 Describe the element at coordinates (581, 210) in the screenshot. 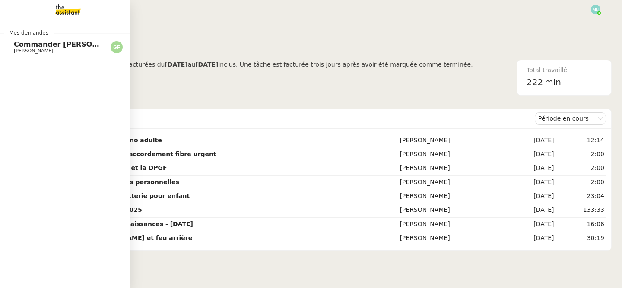

I see `td: 133:33` at that location.